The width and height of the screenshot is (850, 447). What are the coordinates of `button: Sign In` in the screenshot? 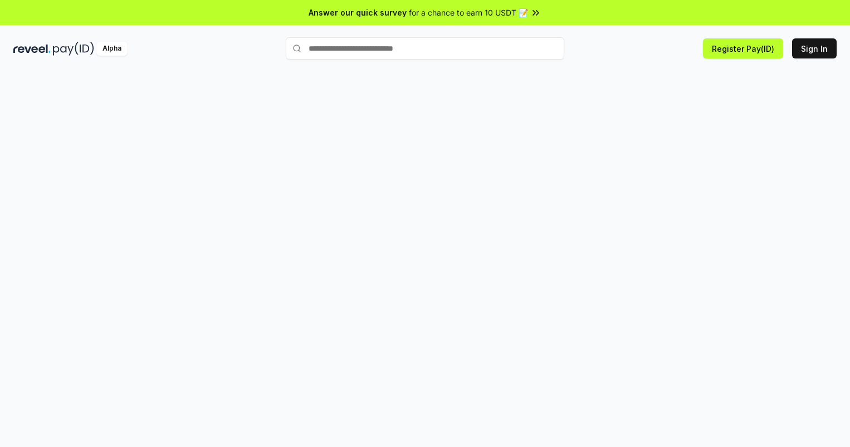 It's located at (814, 48).